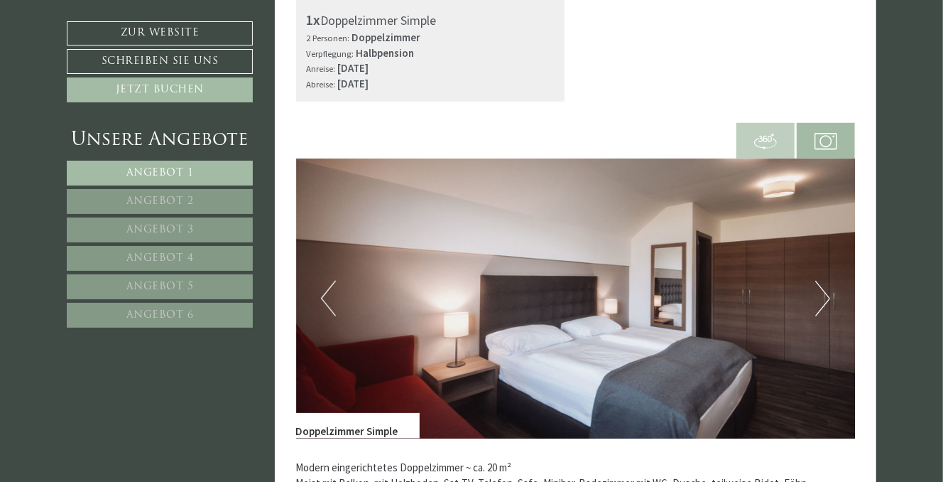  I want to click on span: Angebot 4, so click(160, 258).